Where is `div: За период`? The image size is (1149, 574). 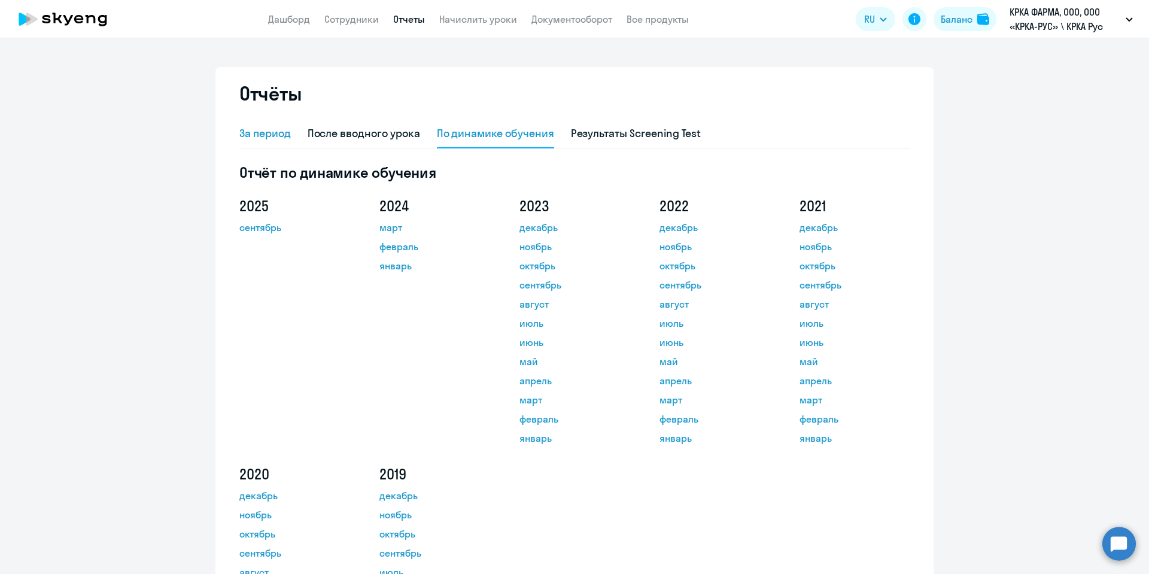
div: За период is located at coordinates (265, 133).